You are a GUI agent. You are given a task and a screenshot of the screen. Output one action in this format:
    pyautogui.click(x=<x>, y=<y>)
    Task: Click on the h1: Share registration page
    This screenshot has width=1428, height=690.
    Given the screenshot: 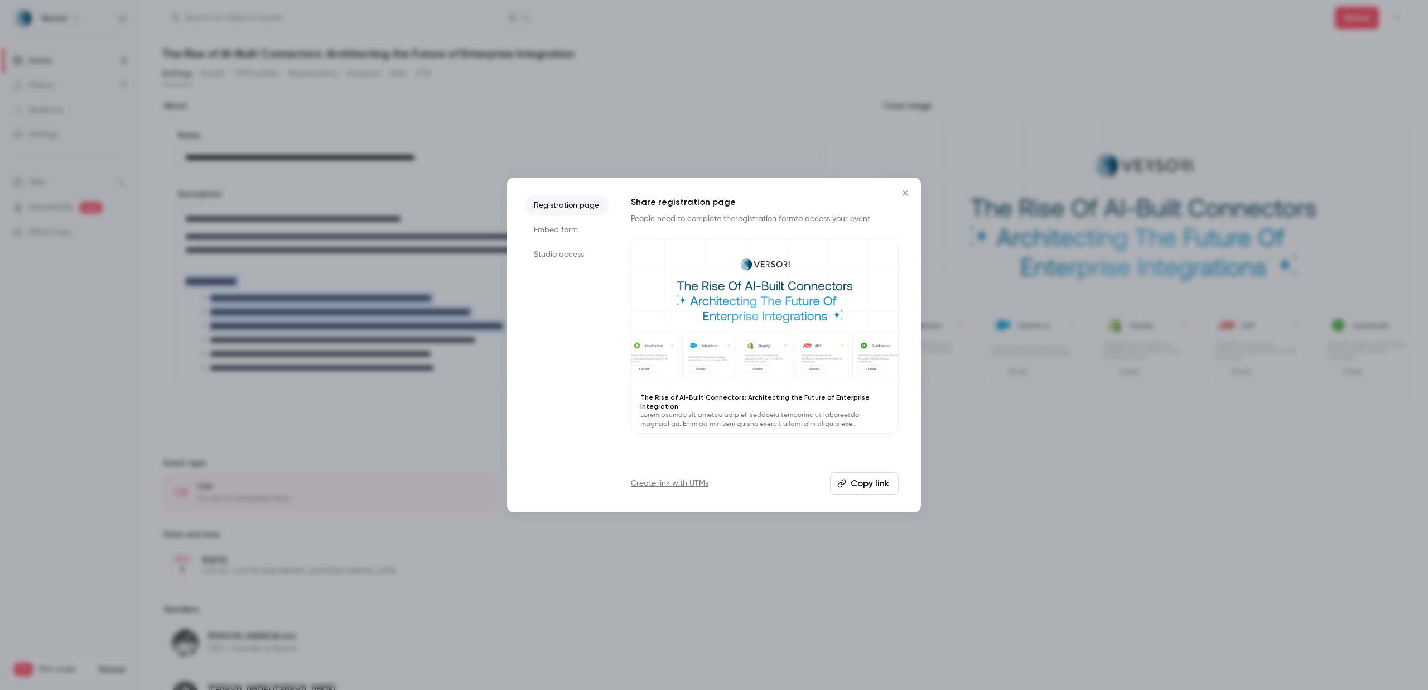 What is the action you would take?
    pyautogui.click(x=765, y=202)
    